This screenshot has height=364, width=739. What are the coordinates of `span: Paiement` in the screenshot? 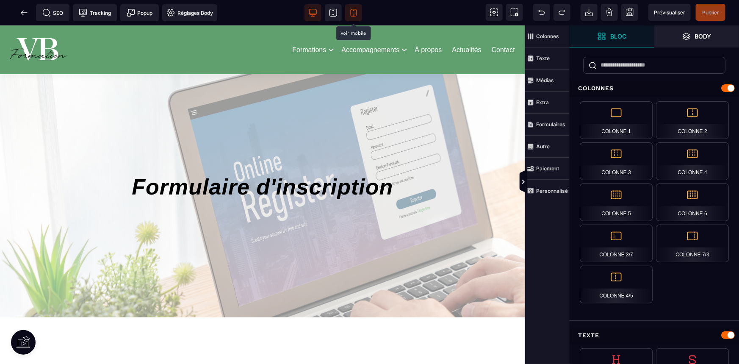 It's located at (548, 169).